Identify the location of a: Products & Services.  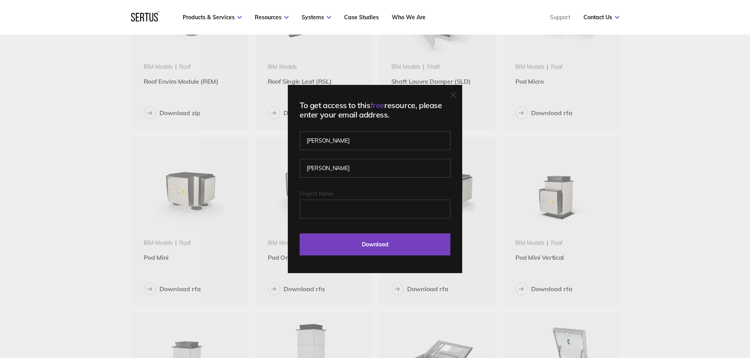
(212, 17).